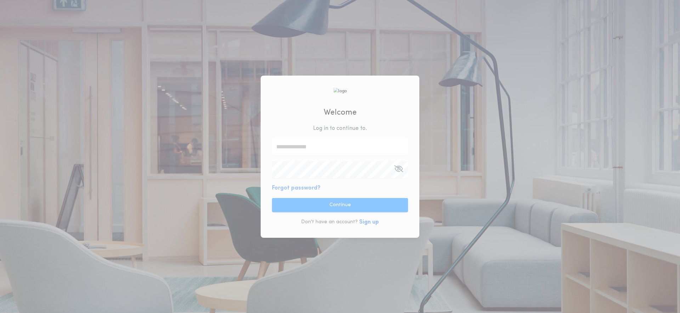 This screenshot has height=313, width=680. What do you see at coordinates (296, 188) in the screenshot?
I see `button: Forgot password?` at bounding box center [296, 188].